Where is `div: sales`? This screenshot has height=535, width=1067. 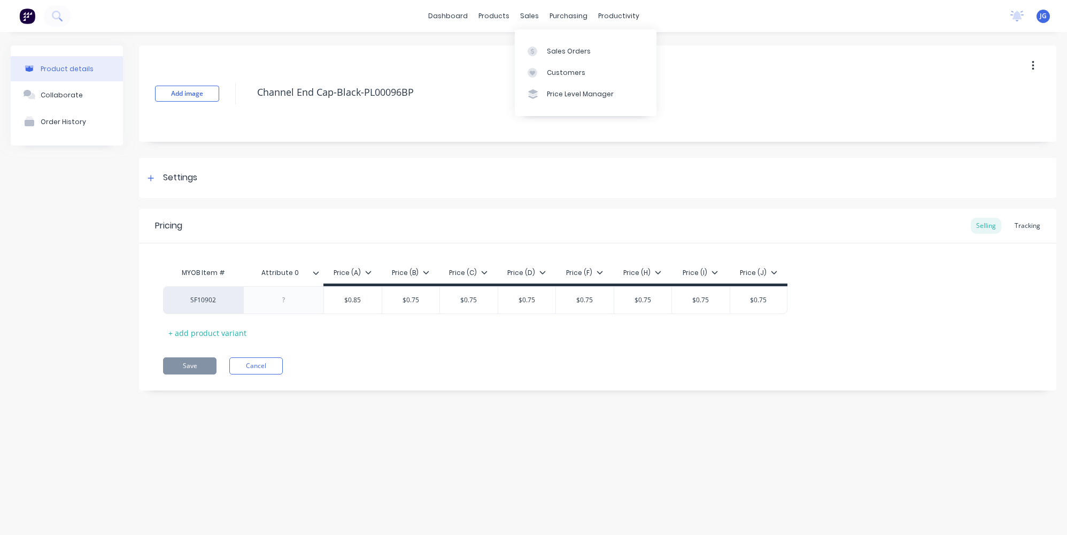
div: sales is located at coordinates (529, 16).